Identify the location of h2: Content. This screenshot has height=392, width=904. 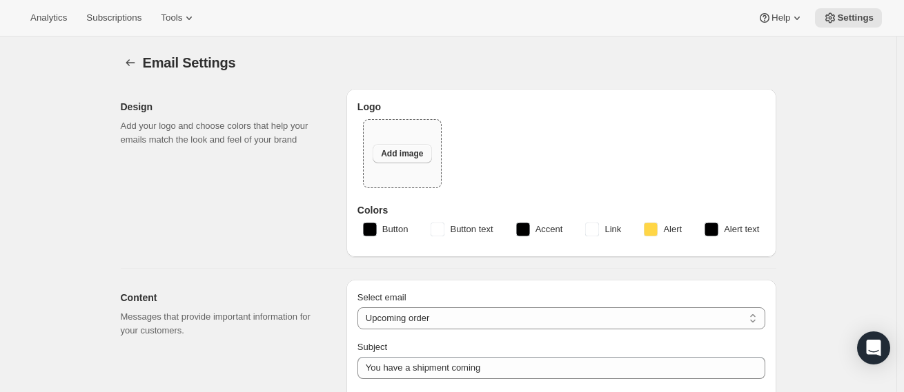
(222, 298).